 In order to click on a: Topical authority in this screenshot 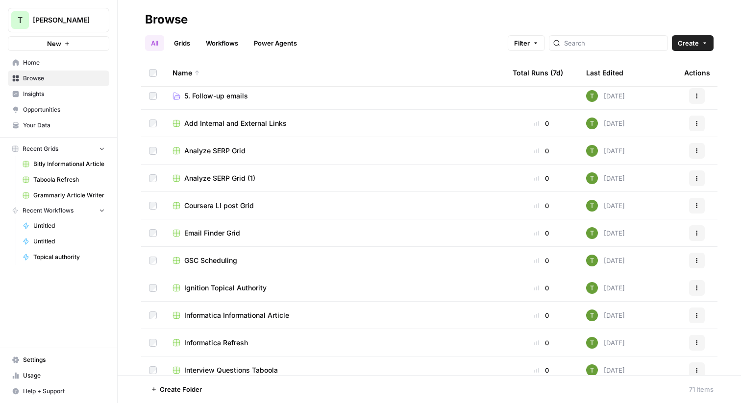, I will do `click(64, 257)`.